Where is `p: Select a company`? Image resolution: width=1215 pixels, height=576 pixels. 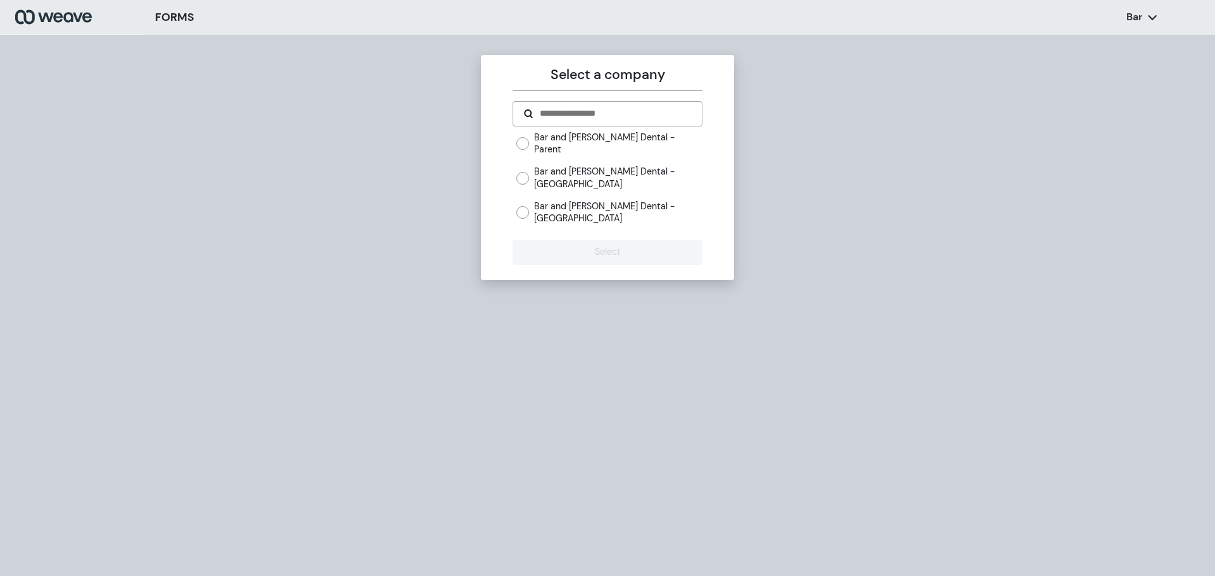 p: Select a company is located at coordinates (607, 75).